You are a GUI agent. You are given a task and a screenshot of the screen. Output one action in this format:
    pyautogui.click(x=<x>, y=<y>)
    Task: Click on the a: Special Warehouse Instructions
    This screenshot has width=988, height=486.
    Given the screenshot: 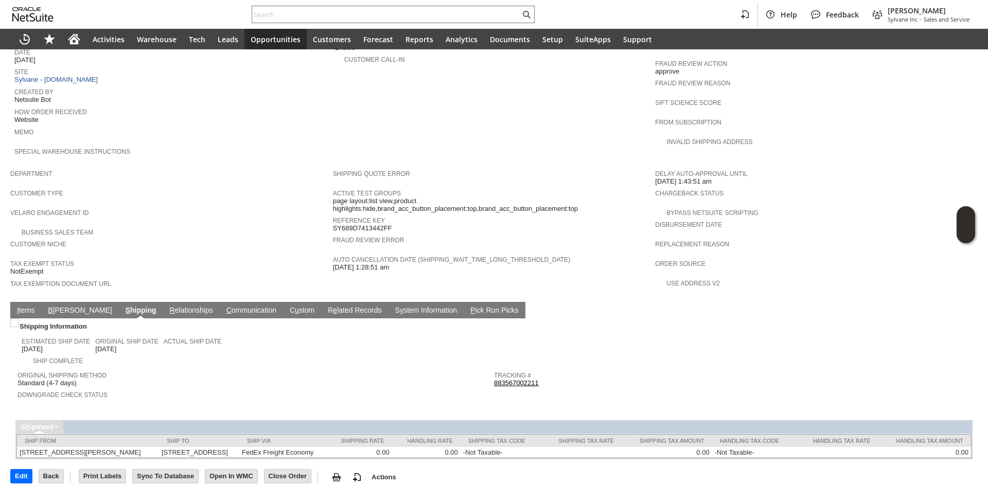 What is the action you would take?
    pyautogui.click(x=72, y=152)
    